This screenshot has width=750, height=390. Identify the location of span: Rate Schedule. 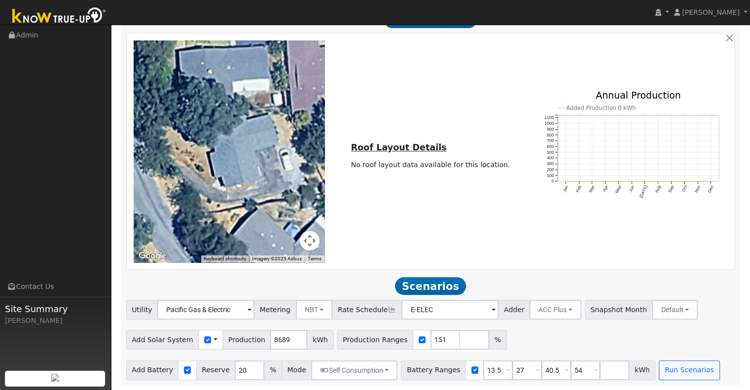
(367, 310).